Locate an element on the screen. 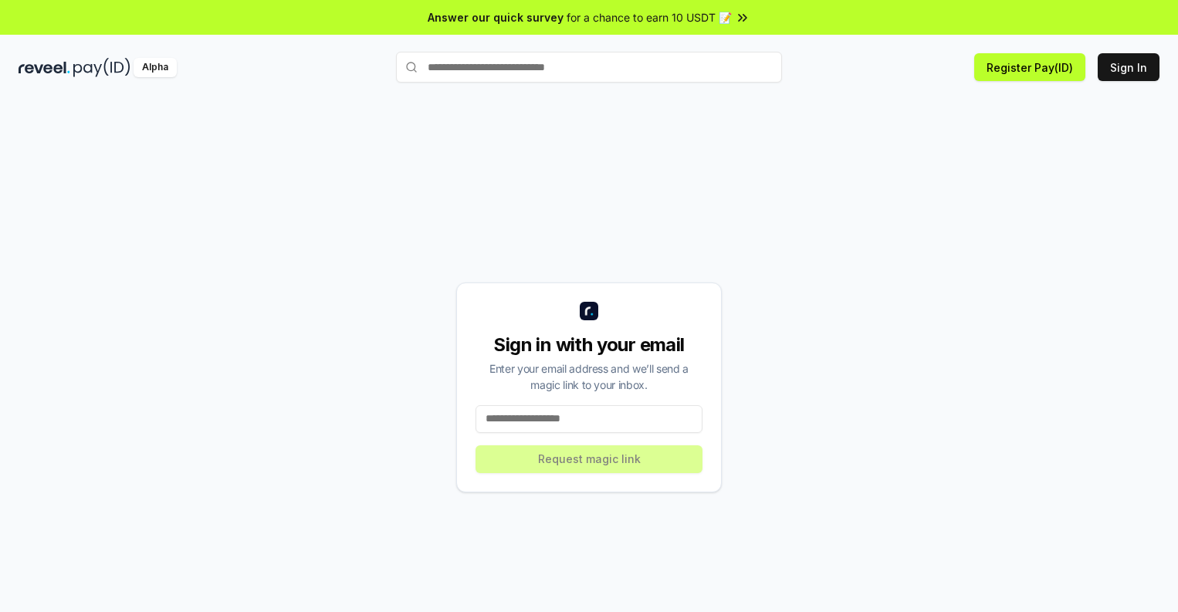 This screenshot has width=1178, height=612. div: Alpha is located at coordinates (155, 67).